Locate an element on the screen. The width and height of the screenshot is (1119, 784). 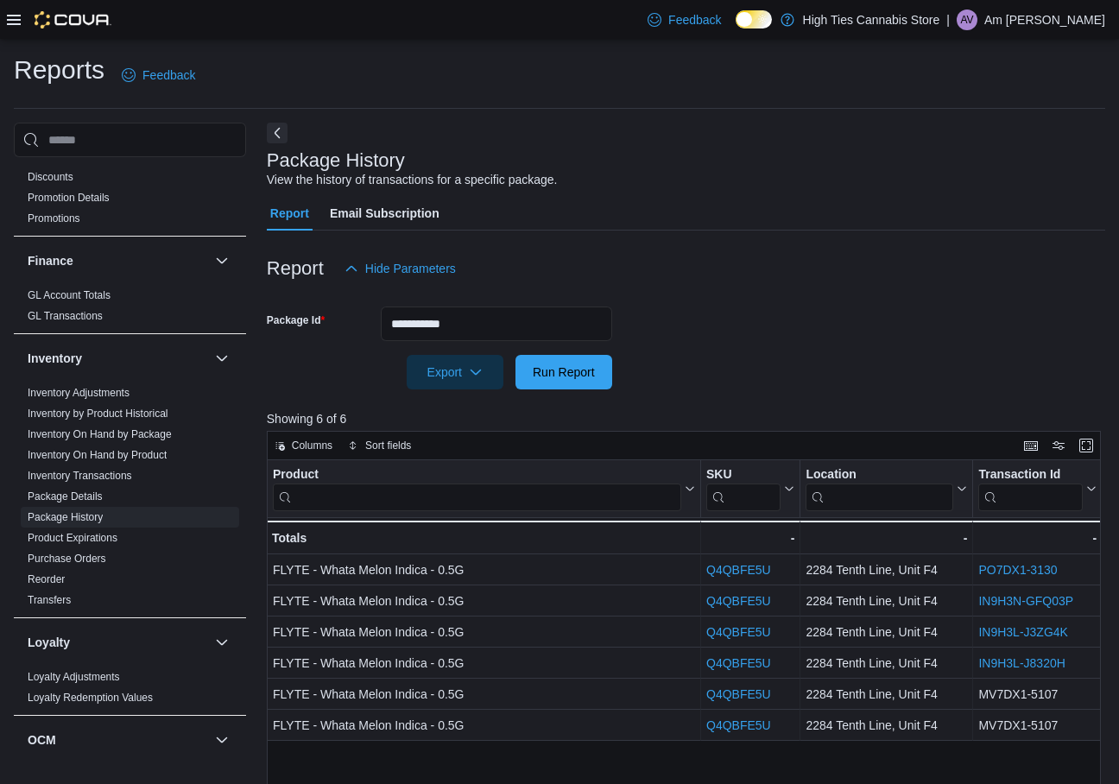
div: Totals is located at coordinates (484, 538).